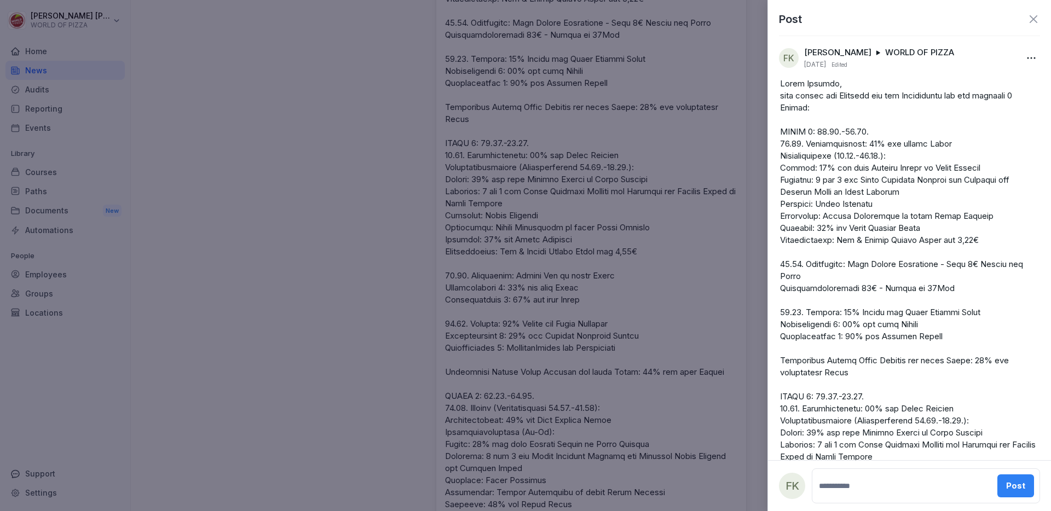 This screenshot has width=1051, height=511. What do you see at coordinates (791, 19) in the screenshot?
I see `p: Post` at bounding box center [791, 19].